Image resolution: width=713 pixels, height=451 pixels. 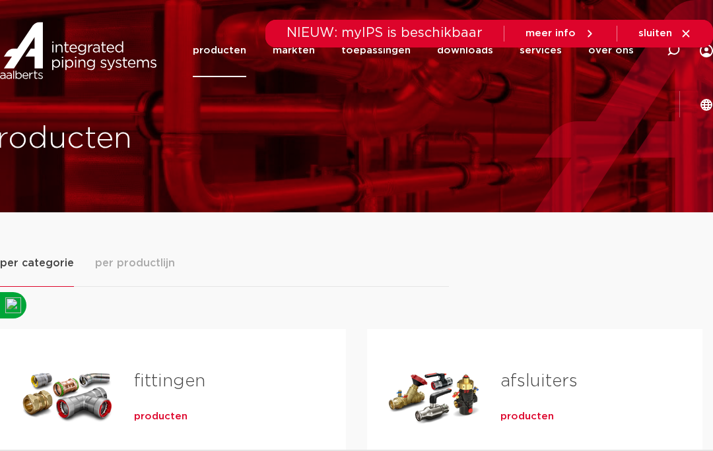 What do you see at coordinates (135, 263) in the screenshot?
I see `span: per productlijn` at bounding box center [135, 263].